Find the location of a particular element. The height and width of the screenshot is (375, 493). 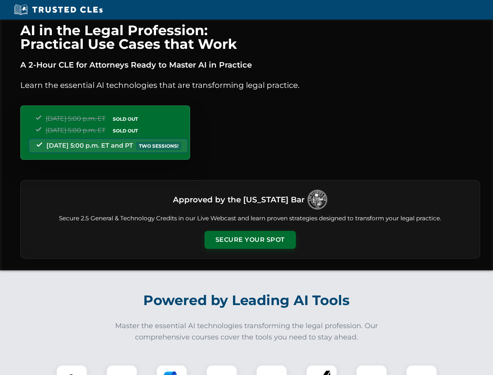

button: Secure Your Spot is located at coordinates (250, 240).